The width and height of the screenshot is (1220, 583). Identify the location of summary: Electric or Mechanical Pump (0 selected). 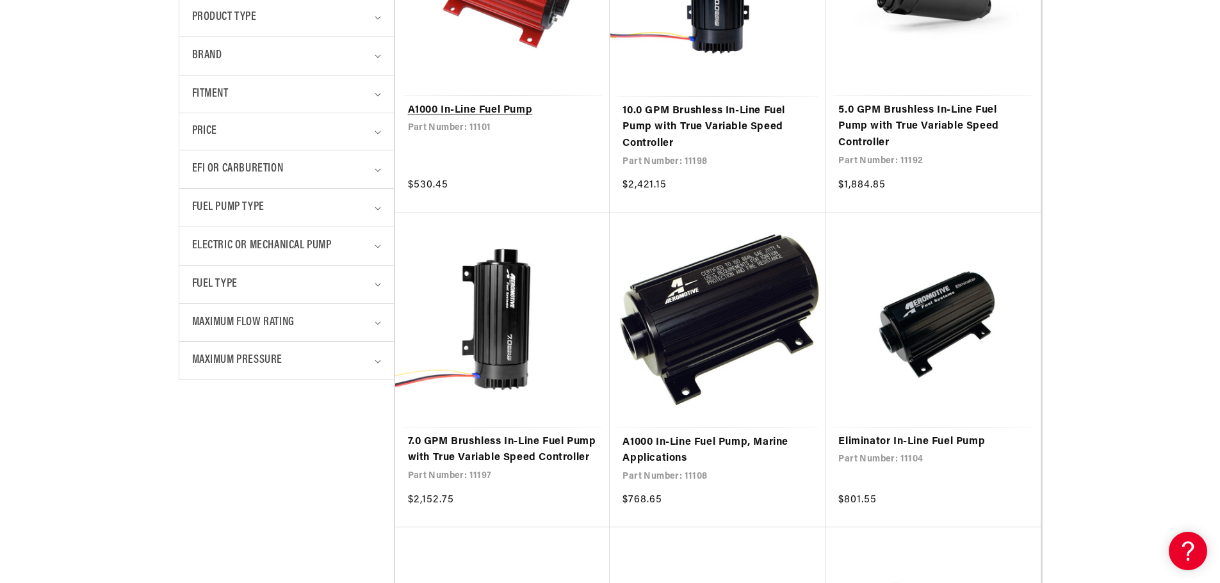
(286, 246).